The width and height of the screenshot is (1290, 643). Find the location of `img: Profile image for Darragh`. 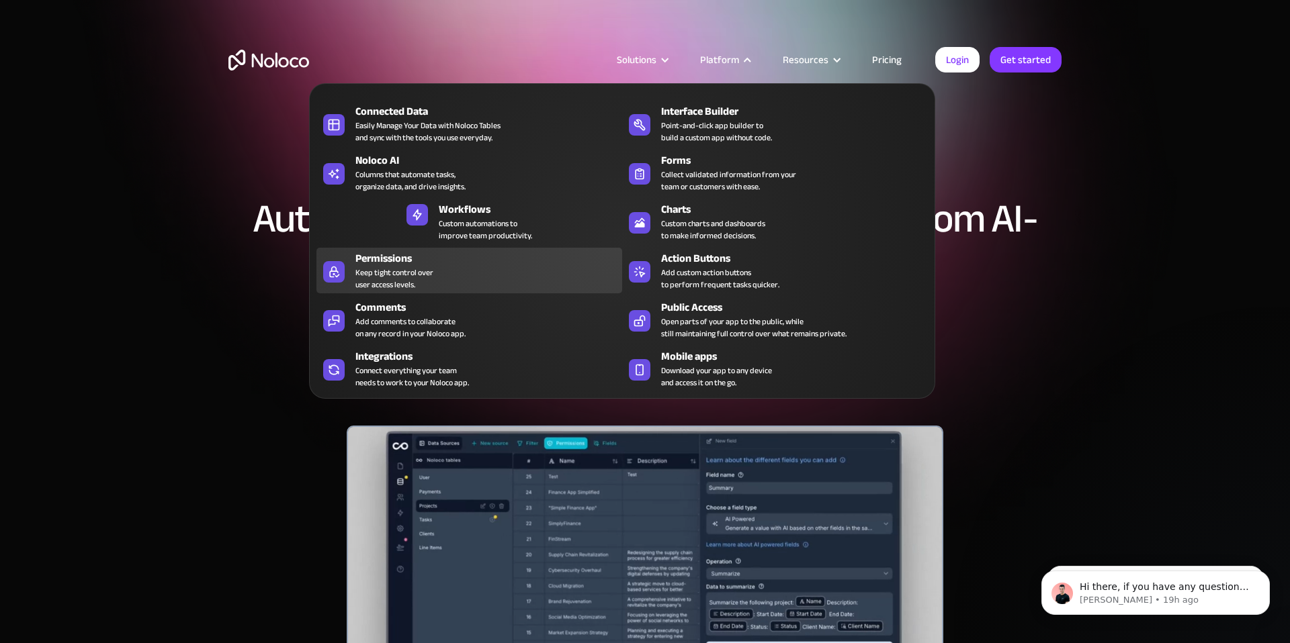

img: Profile image for Darragh is located at coordinates (41, 51).